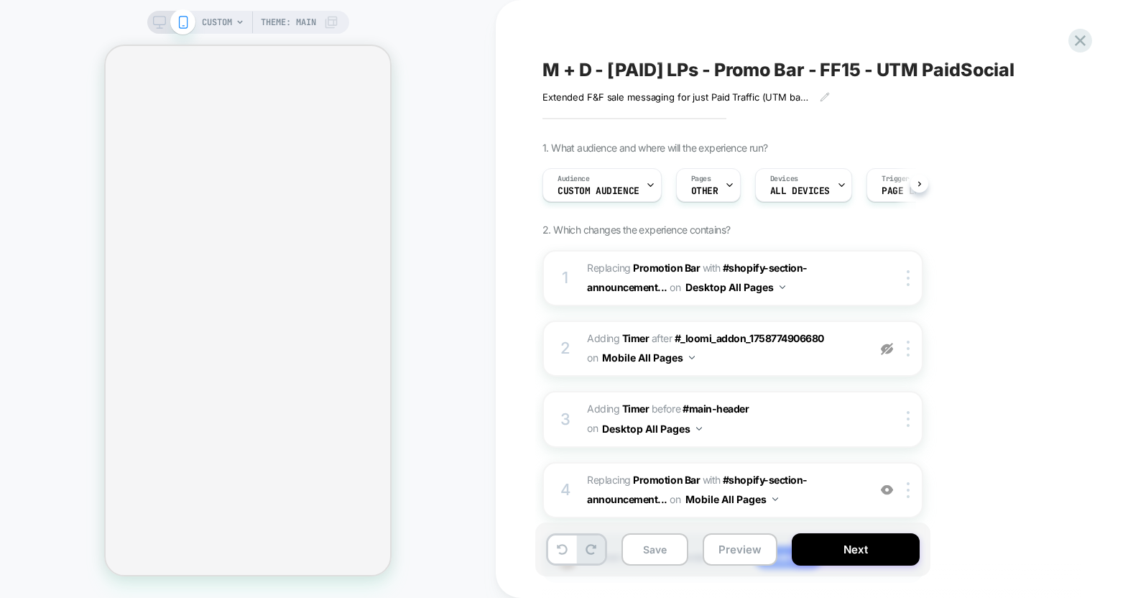 This screenshot has height=598, width=1128. Describe the element at coordinates (749, 338) in the screenshot. I see `span: #_loomi_addon_1758774906680` at that location.